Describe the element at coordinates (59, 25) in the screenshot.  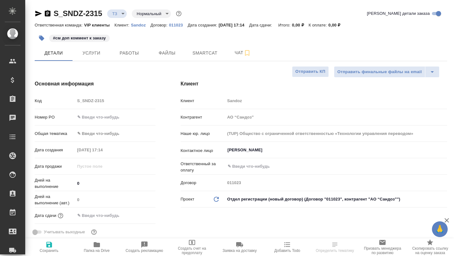
I see `p: Ответственная команда:` at that location.